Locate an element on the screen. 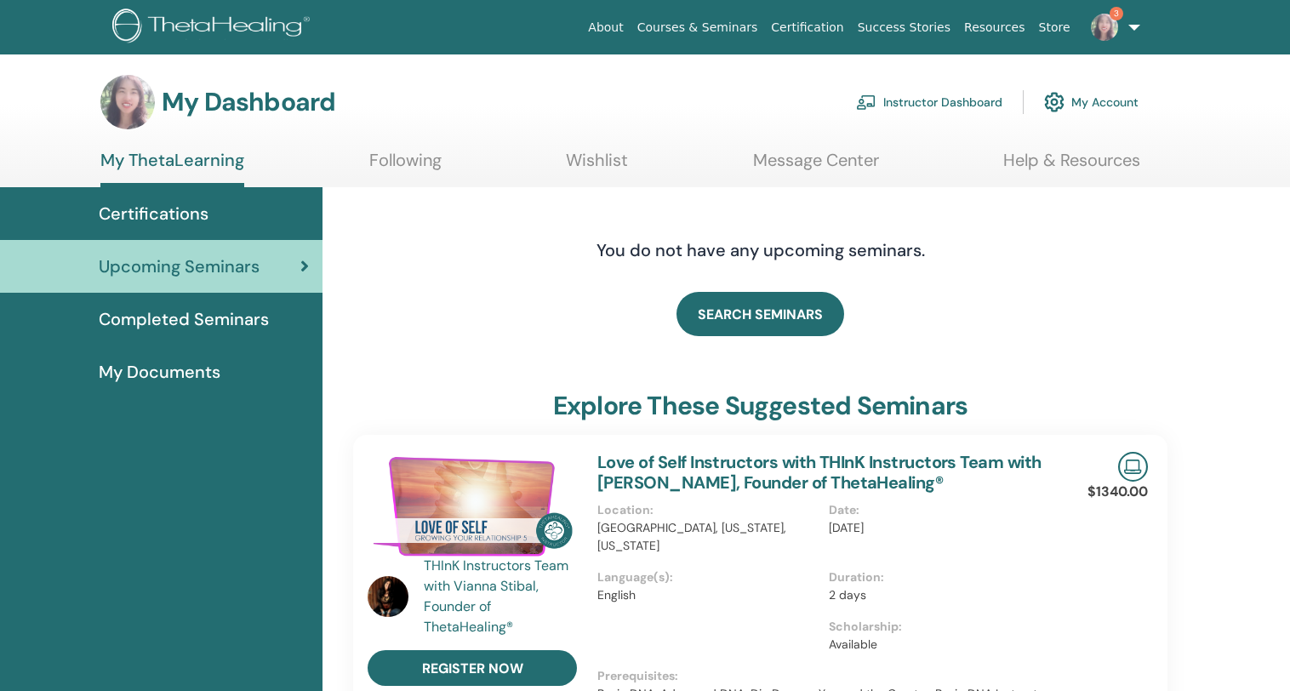 The width and height of the screenshot is (1290, 691). p: Duration : is located at coordinates (940, 577).